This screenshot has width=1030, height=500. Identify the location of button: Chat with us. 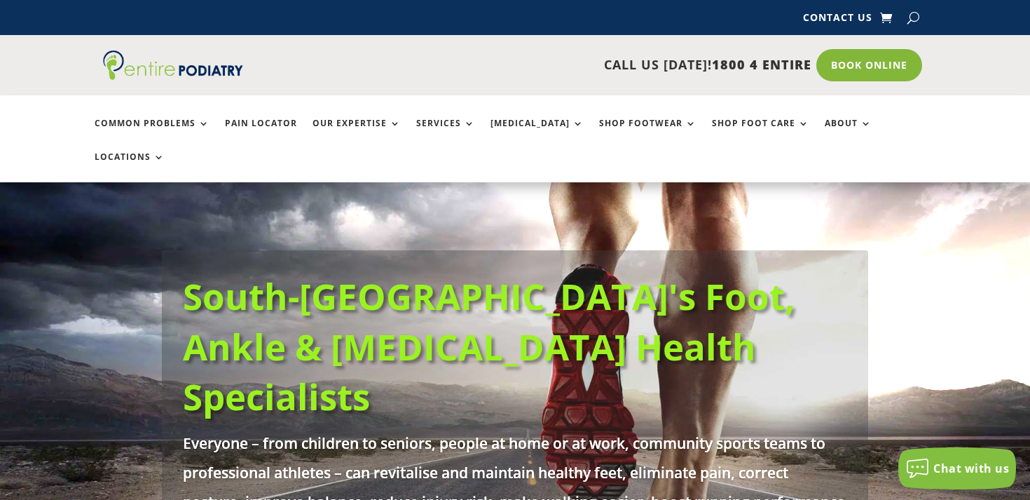
(957, 468).